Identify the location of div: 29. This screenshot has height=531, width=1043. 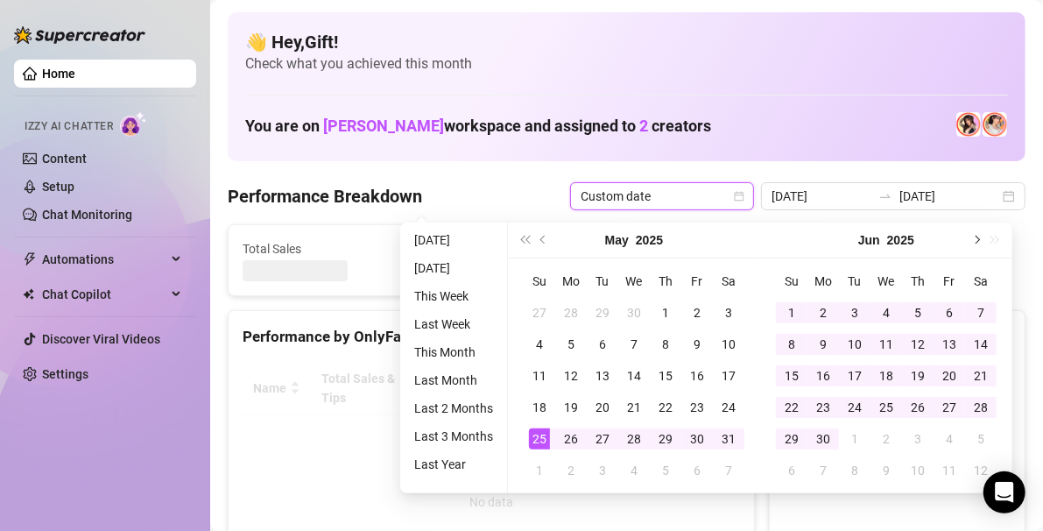
(602, 313).